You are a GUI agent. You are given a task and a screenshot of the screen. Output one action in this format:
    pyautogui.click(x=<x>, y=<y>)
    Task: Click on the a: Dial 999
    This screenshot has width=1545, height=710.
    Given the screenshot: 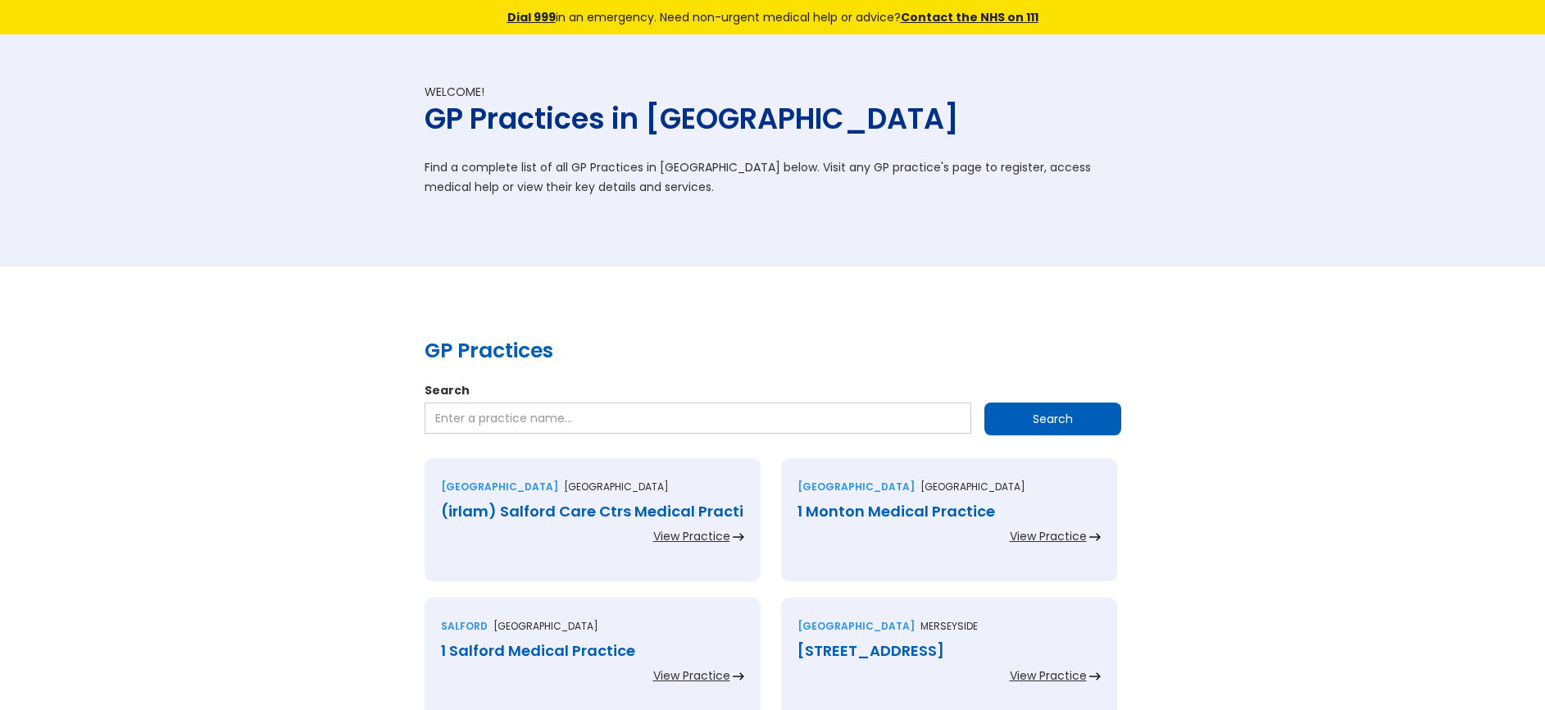 What is the action you would take?
    pyautogui.click(x=531, y=17)
    